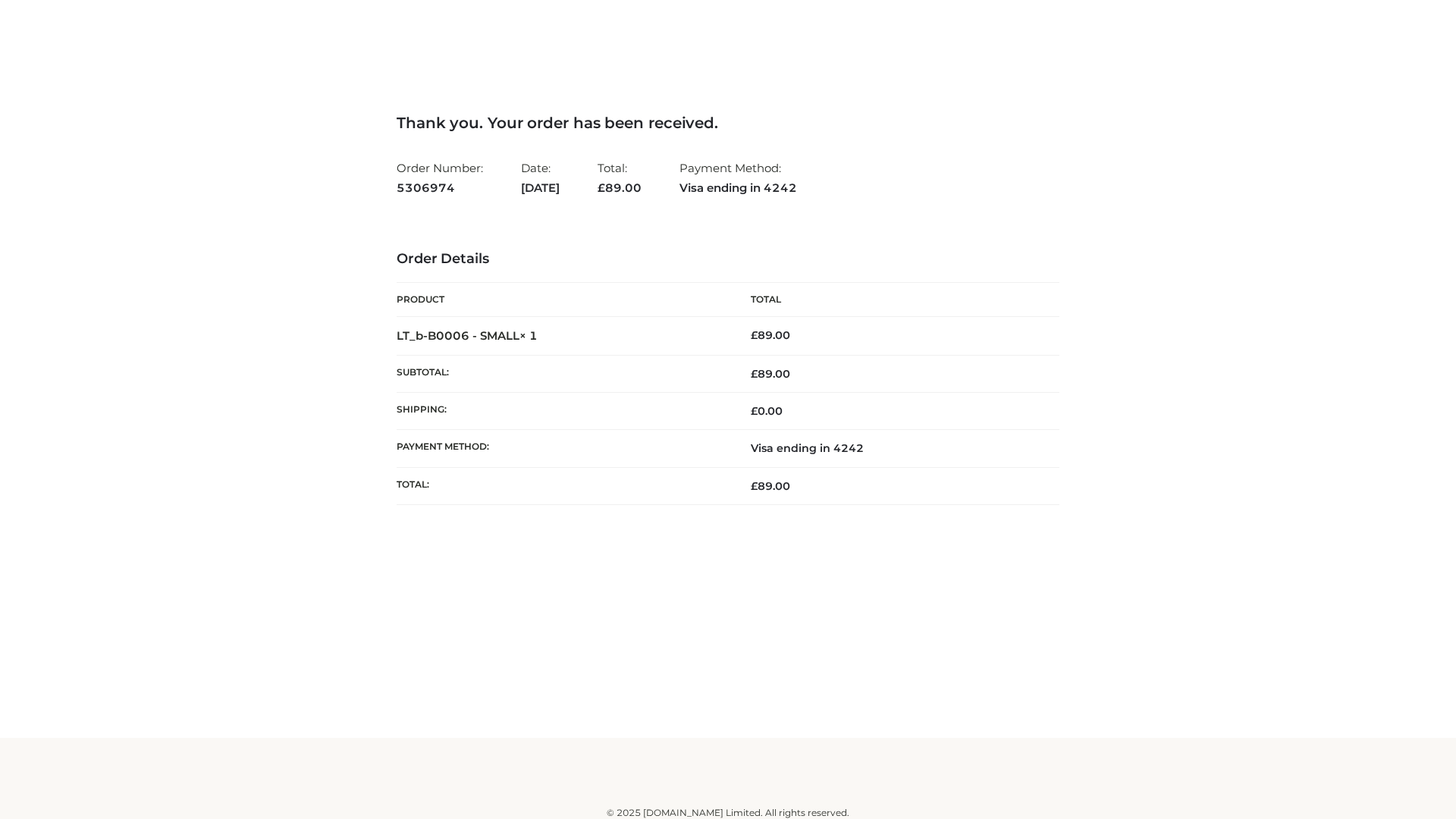 The height and width of the screenshot is (819, 1456). What do you see at coordinates (894, 300) in the screenshot?
I see `th: Total` at bounding box center [894, 300].